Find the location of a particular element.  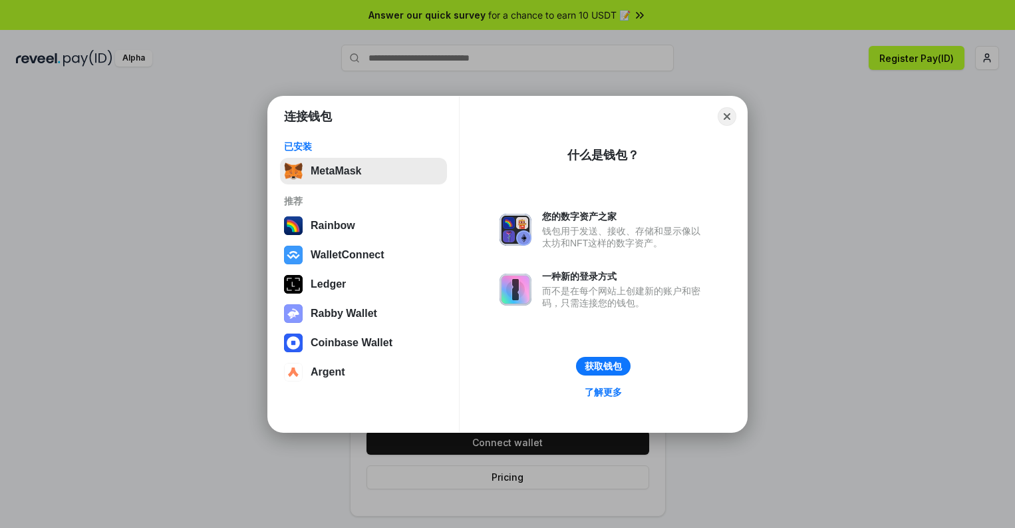

a: 了解更多 is located at coordinates (603, 392).